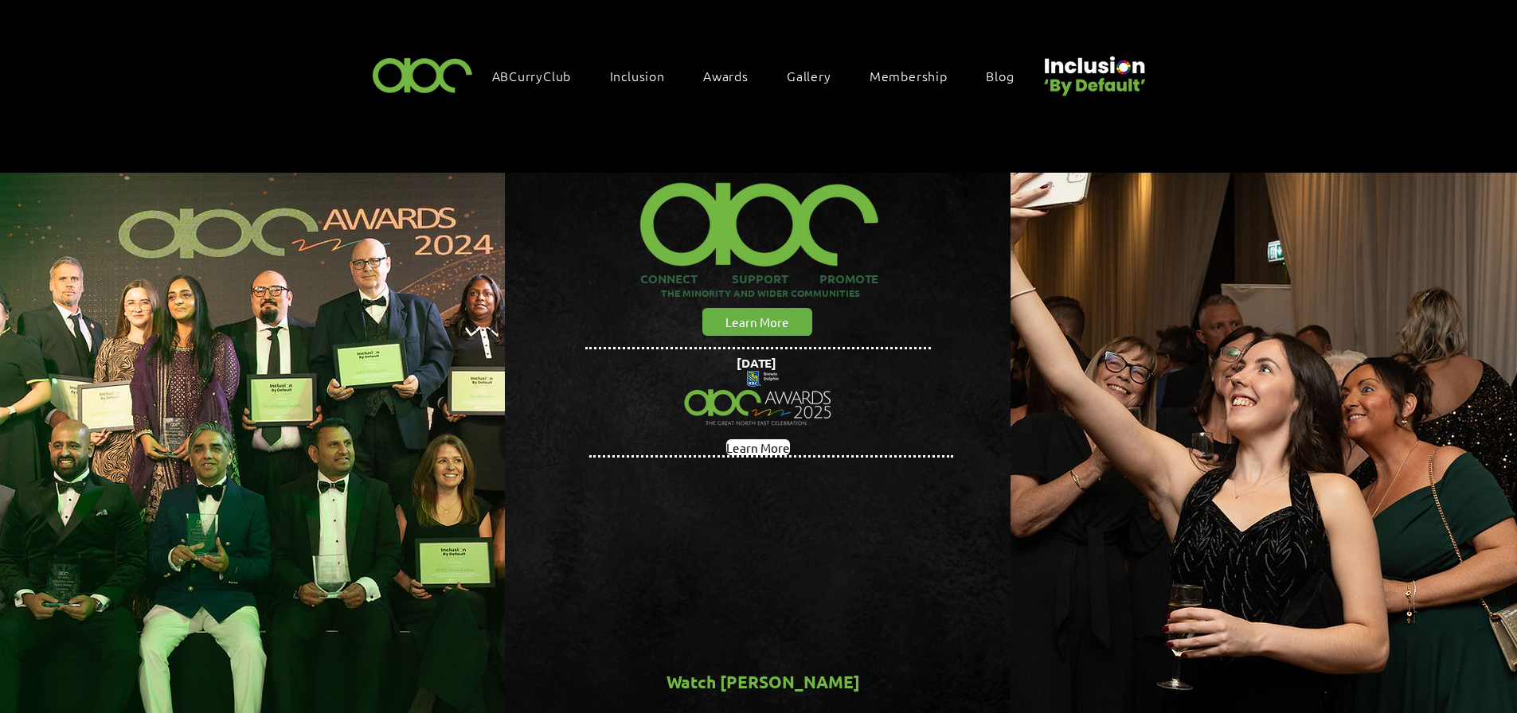 The width and height of the screenshot is (1517, 713). Describe the element at coordinates (1007, 76) in the screenshot. I see `a: Blog` at that location.